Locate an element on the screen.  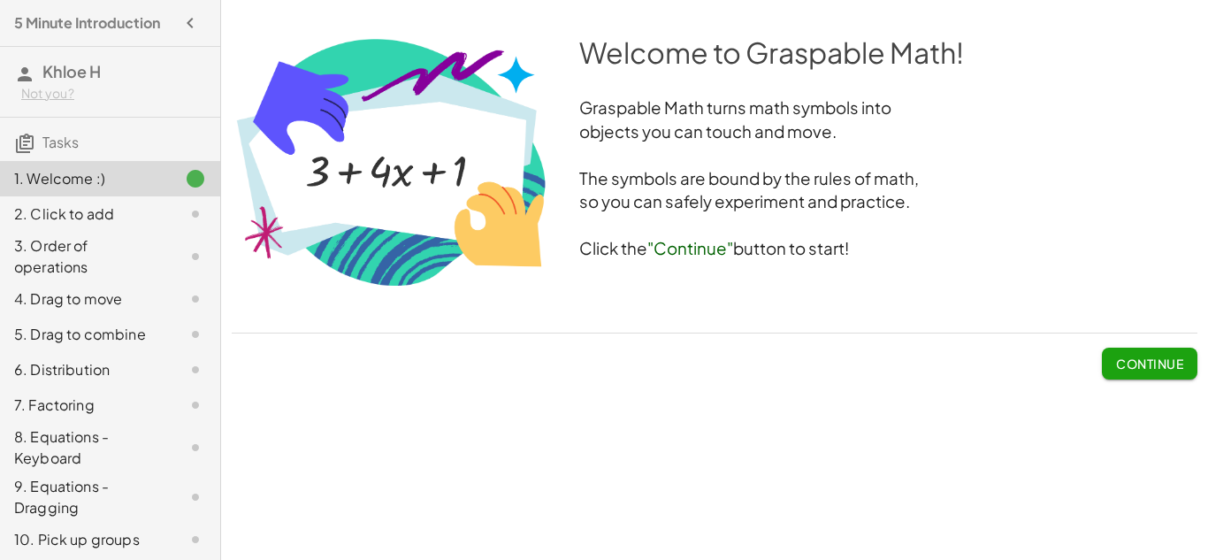
div: 2. Click to add is located at coordinates (85, 214).